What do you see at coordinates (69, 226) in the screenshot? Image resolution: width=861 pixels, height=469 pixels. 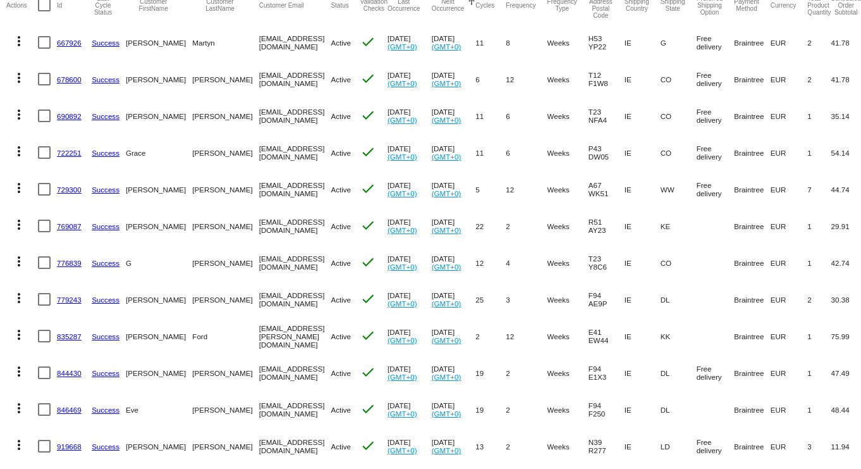 I see `a: 769087` at bounding box center [69, 226].